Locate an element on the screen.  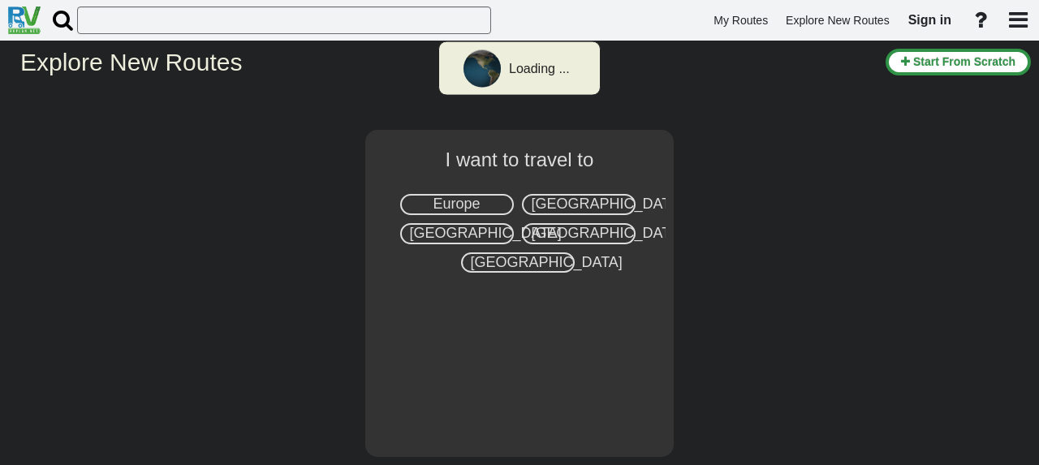
div: Europe is located at coordinates (457, 205).